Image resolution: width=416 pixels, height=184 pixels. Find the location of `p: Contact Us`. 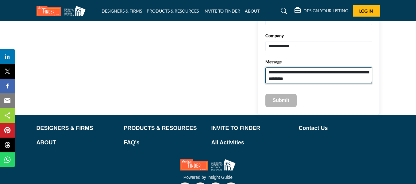

p: Contact Us is located at coordinates (340, 128).